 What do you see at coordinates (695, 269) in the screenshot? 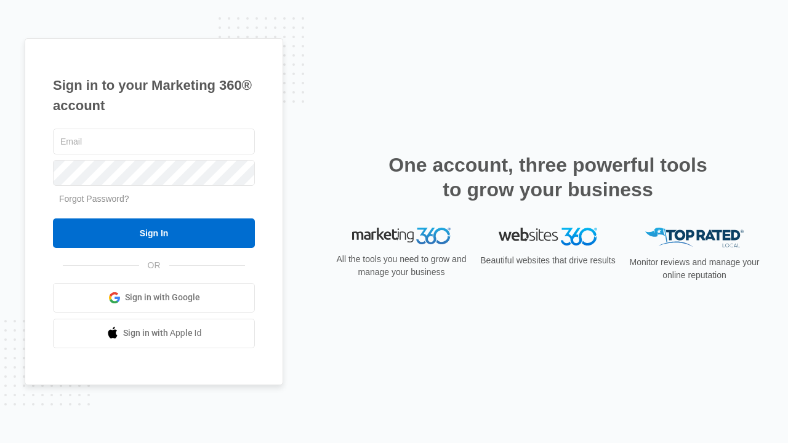
I see `p: Monitor reviews and manage your online reputation` at bounding box center [695, 269].